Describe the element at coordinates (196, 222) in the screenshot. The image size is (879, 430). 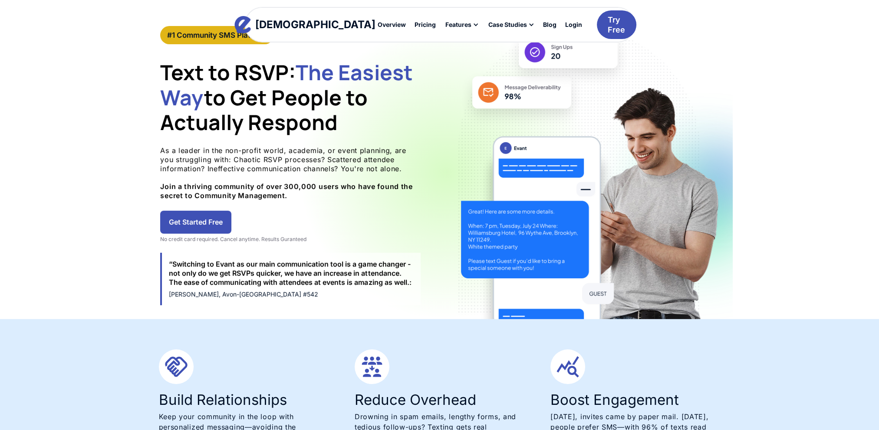
I see `a: Get Started Free` at that location.